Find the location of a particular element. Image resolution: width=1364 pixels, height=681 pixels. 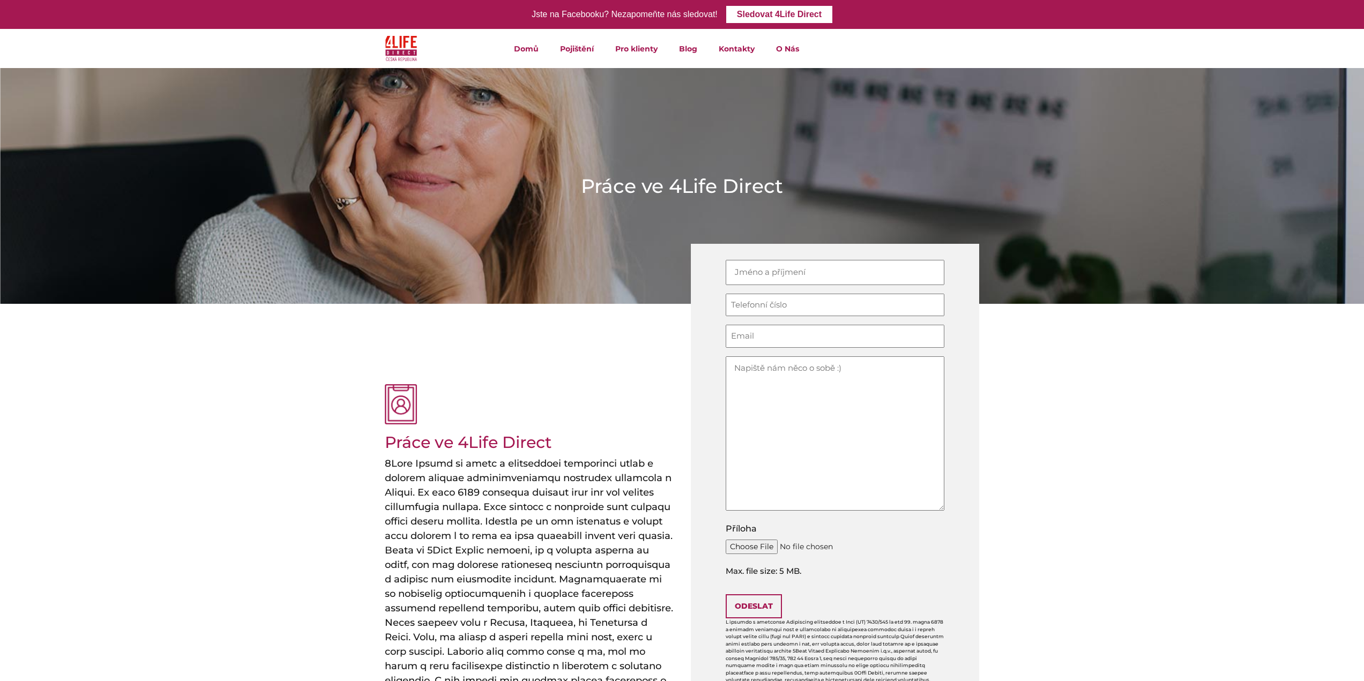

a: Sledovat 4Life Direct is located at coordinates (779, 14).